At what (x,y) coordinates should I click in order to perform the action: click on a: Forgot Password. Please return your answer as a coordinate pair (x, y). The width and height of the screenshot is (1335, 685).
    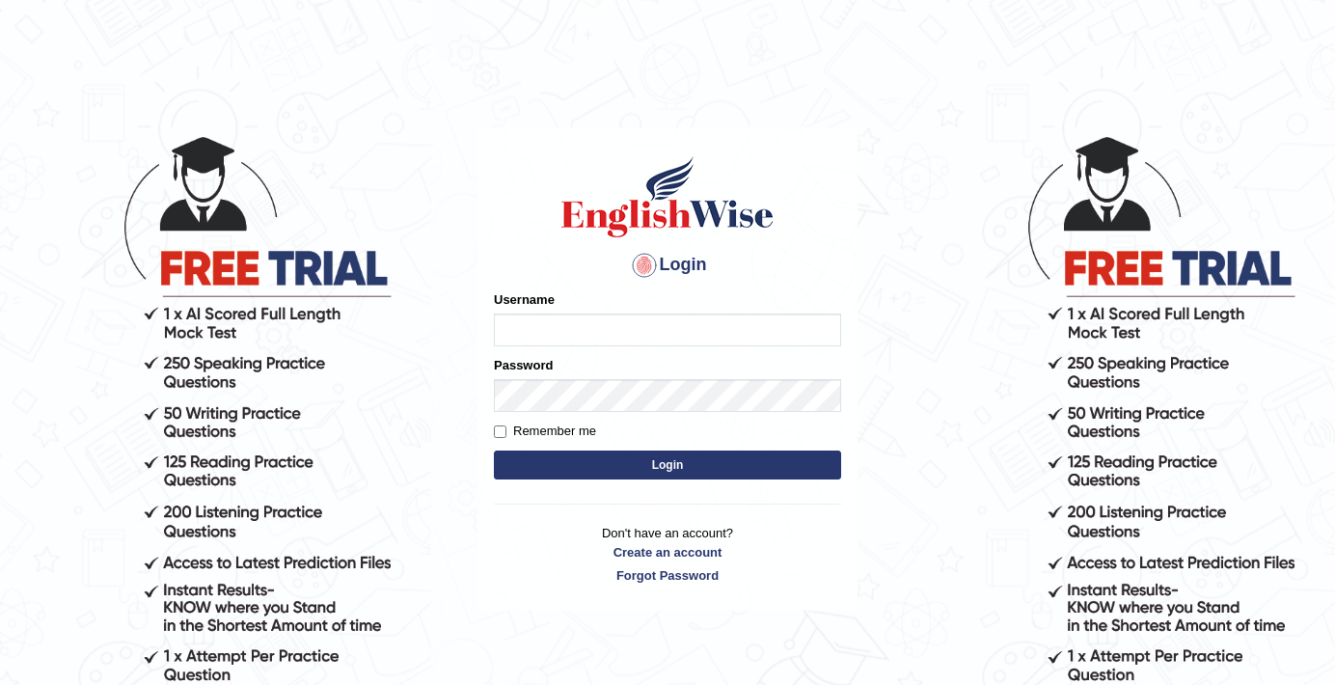
    Looking at the image, I should click on (668, 575).